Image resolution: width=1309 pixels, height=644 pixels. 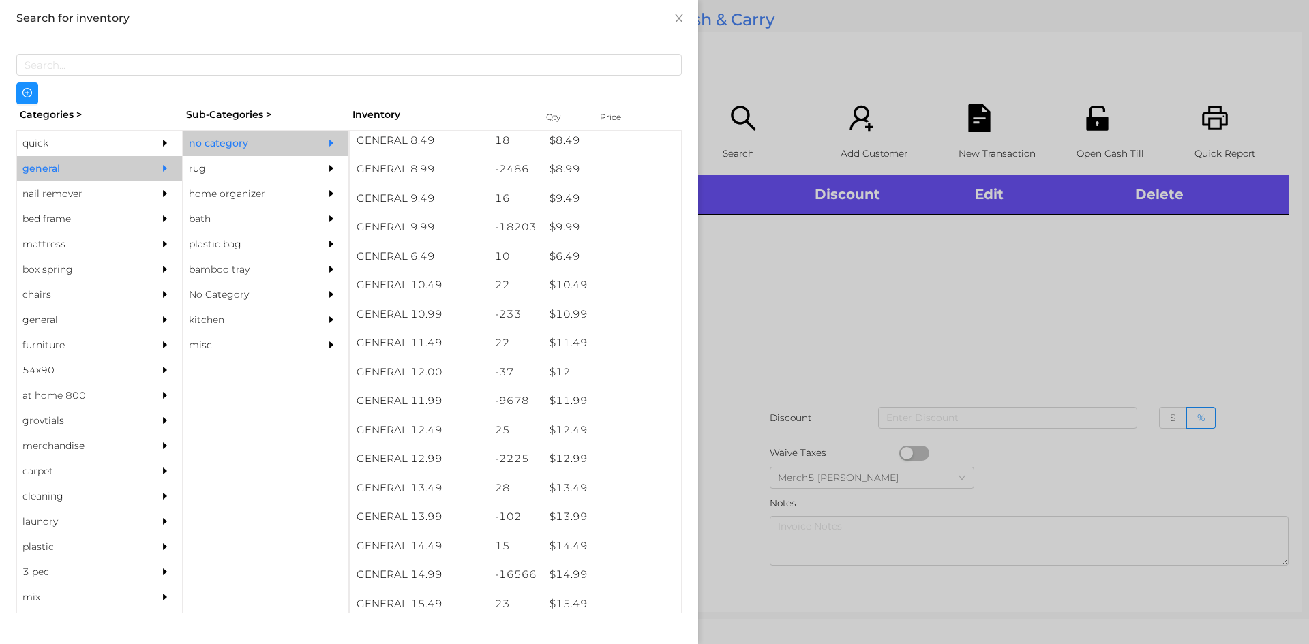 I want to click on div: laundry, so click(x=79, y=522).